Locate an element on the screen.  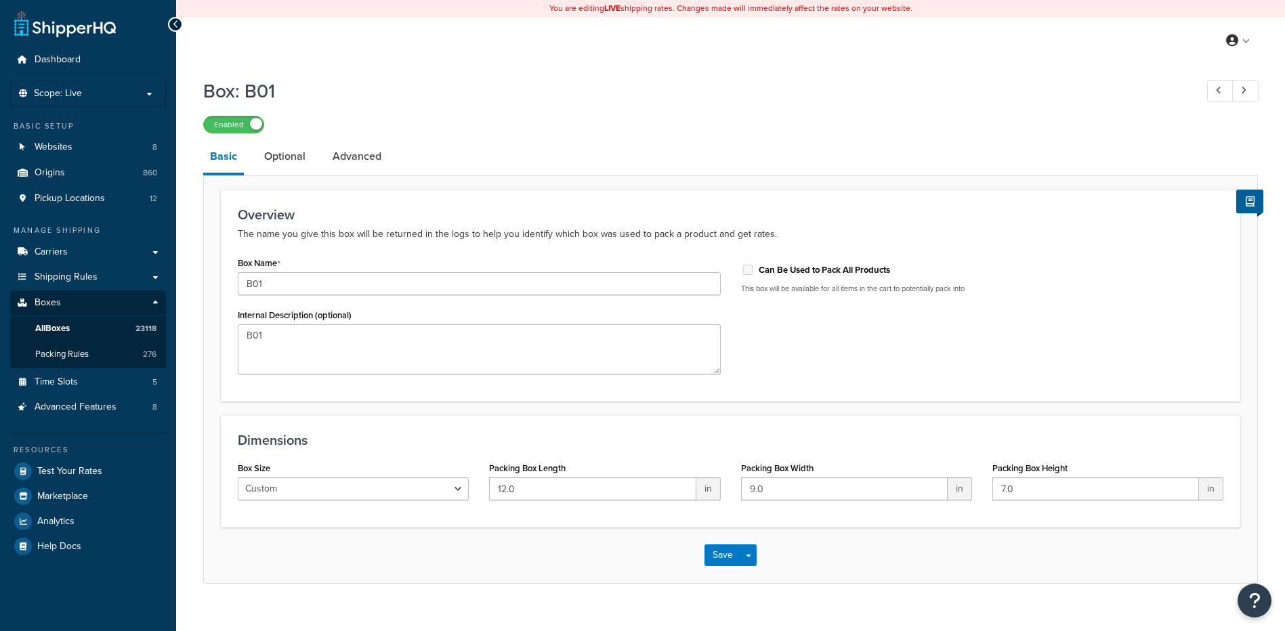
a: Pickup Locations12 is located at coordinates (88, 198).